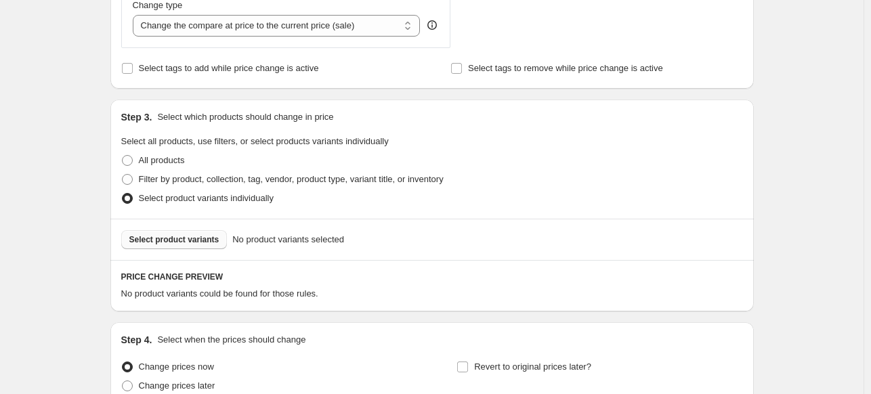 The width and height of the screenshot is (871, 394). Describe the element at coordinates (229, 68) in the screenshot. I see `span: Select tags to add while price change is active` at that location.